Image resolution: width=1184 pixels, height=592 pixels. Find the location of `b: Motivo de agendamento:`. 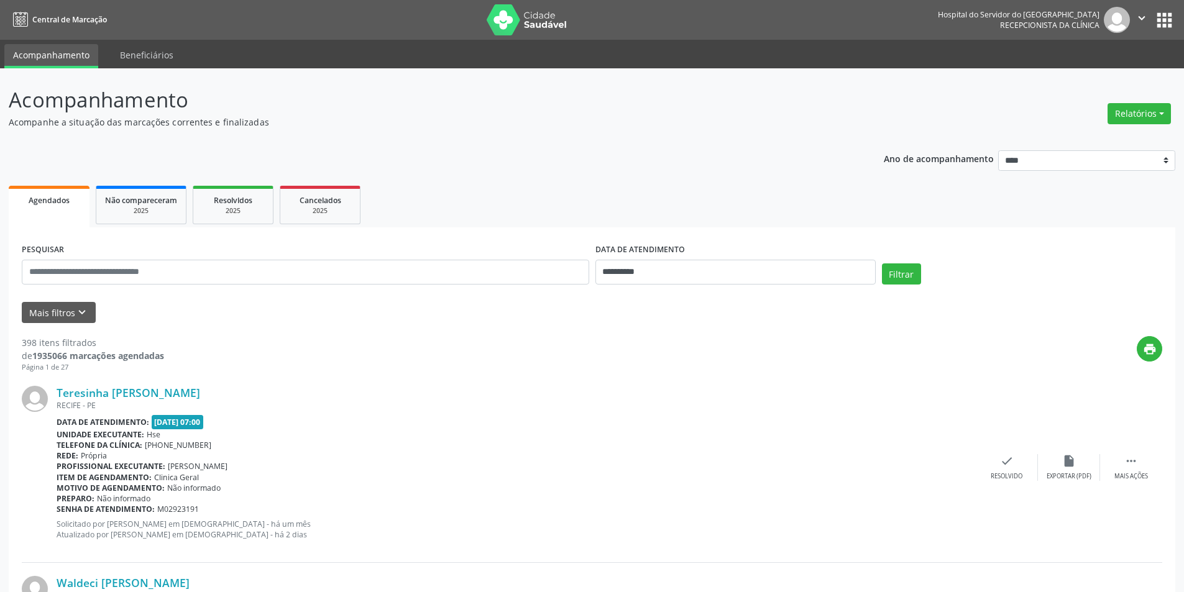

b: Motivo de agendamento: is located at coordinates (111, 488).